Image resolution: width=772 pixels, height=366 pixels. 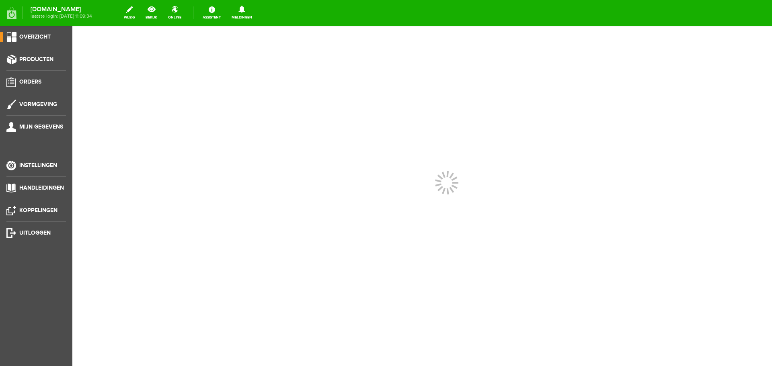 What do you see at coordinates (35, 37) in the screenshot?
I see `span: Overzicht` at bounding box center [35, 37].